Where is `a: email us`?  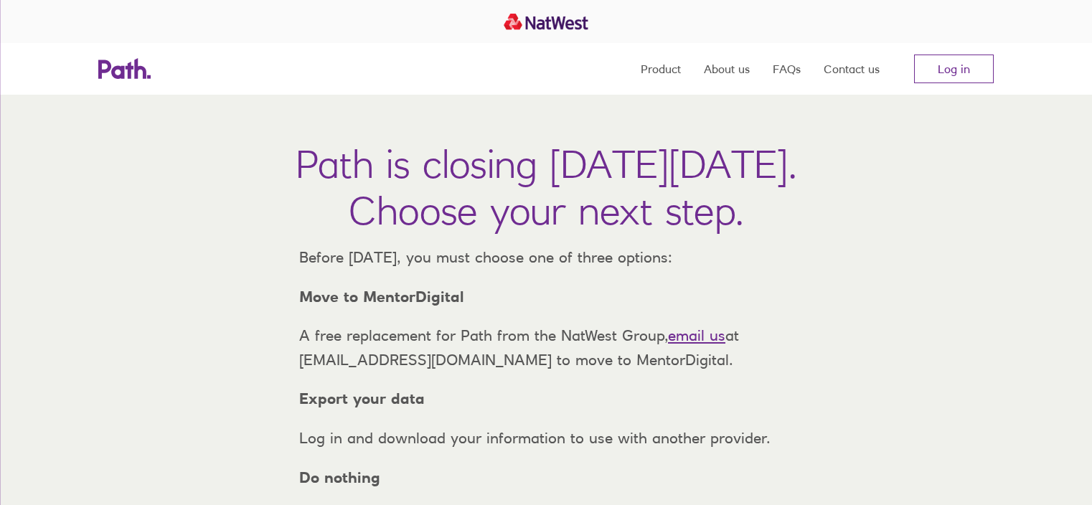 a: email us is located at coordinates (696, 335).